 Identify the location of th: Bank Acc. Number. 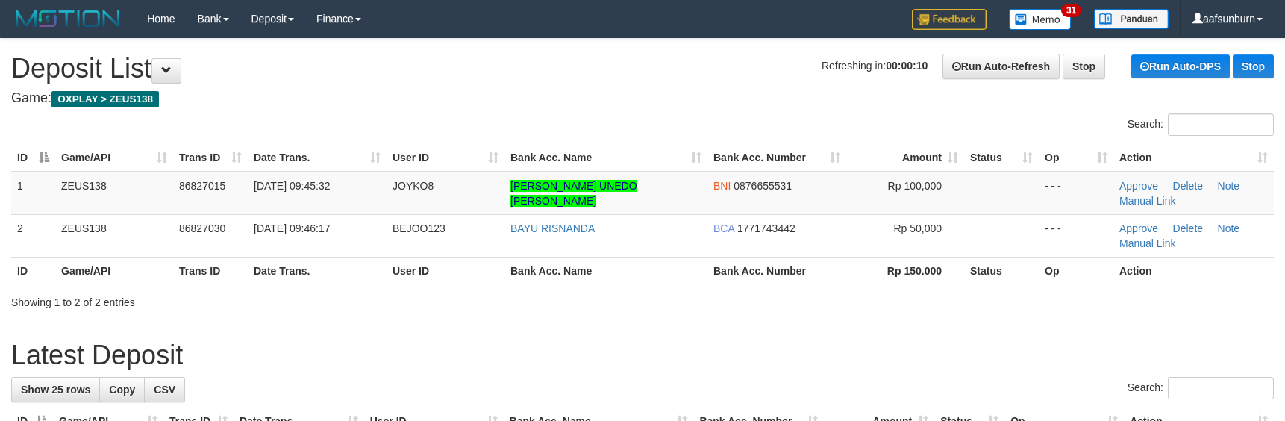
(777, 270).